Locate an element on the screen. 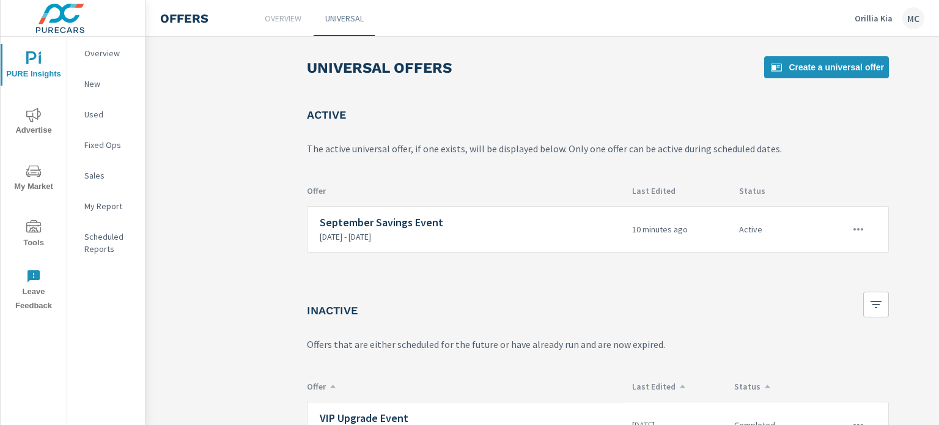 This screenshot has height=425, width=939. h5: Inactive is located at coordinates (332, 310).